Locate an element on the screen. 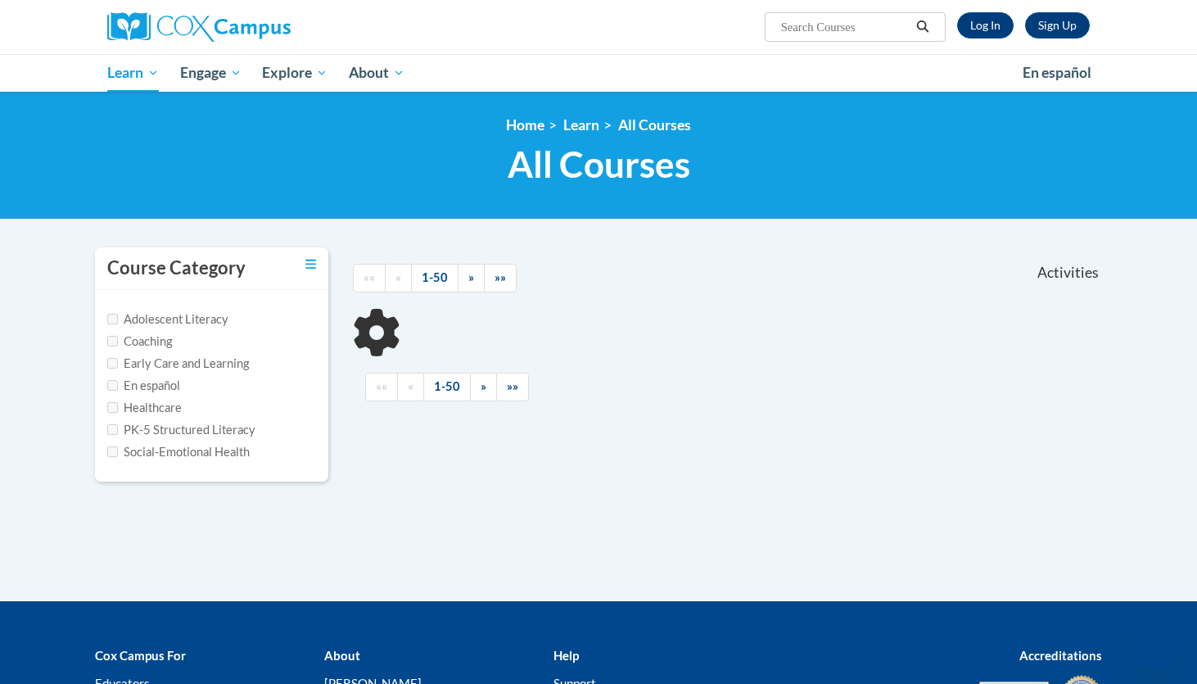 The height and width of the screenshot is (684, 1197). label: En español is located at coordinates (143, 386).